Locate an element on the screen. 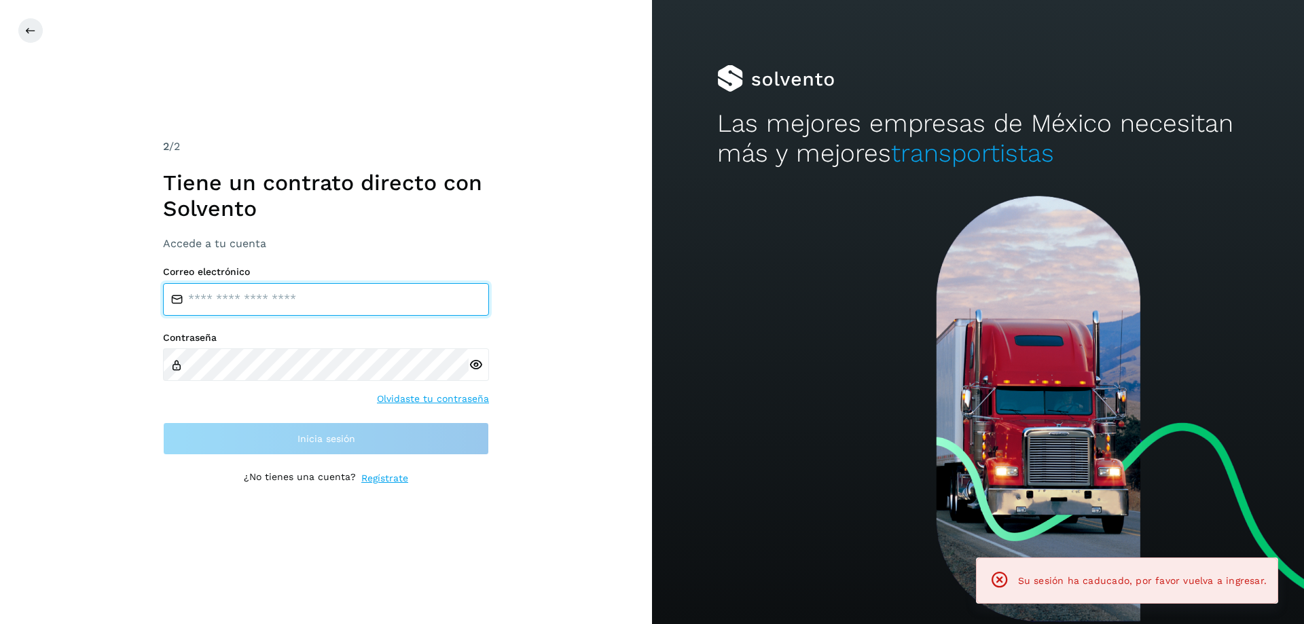  button: Inicia sesión is located at coordinates (326, 439).